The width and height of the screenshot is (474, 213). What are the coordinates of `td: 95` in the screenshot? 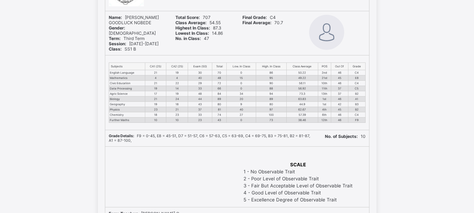 It's located at (271, 78).